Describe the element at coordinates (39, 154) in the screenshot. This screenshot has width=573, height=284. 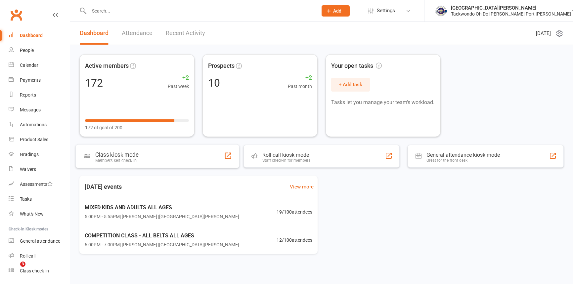
I see `a: Gradings` at that location.